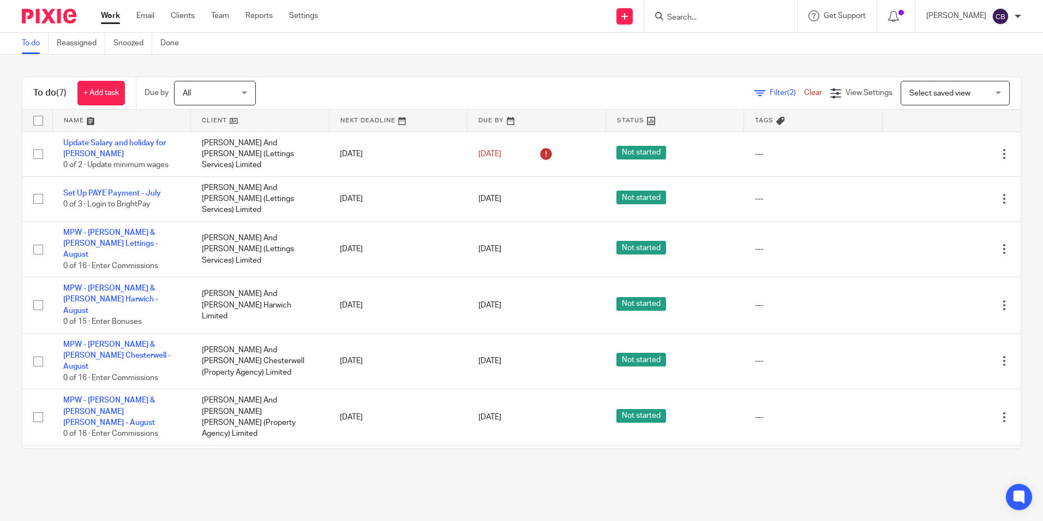 This screenshot has width=1043, height=521. I want to click on a: Clear, so click(813, 93).